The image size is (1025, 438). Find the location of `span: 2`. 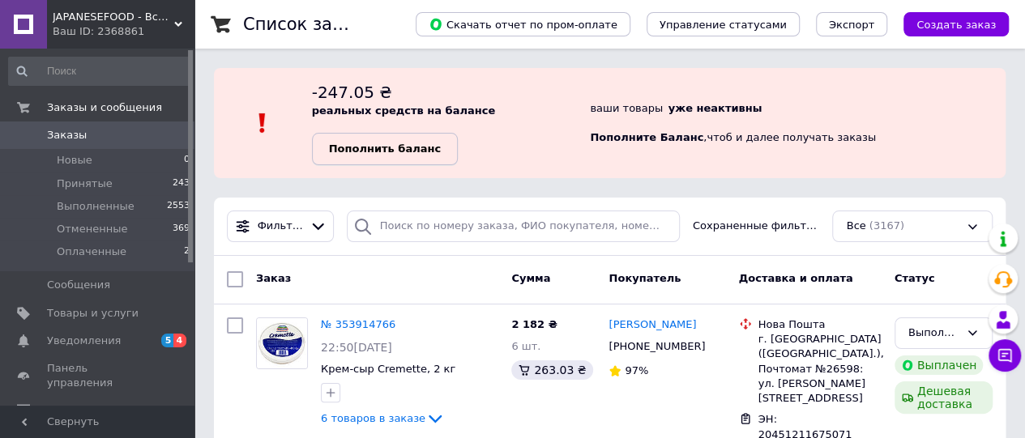

span: 2 is located at coordinates (186, 252).